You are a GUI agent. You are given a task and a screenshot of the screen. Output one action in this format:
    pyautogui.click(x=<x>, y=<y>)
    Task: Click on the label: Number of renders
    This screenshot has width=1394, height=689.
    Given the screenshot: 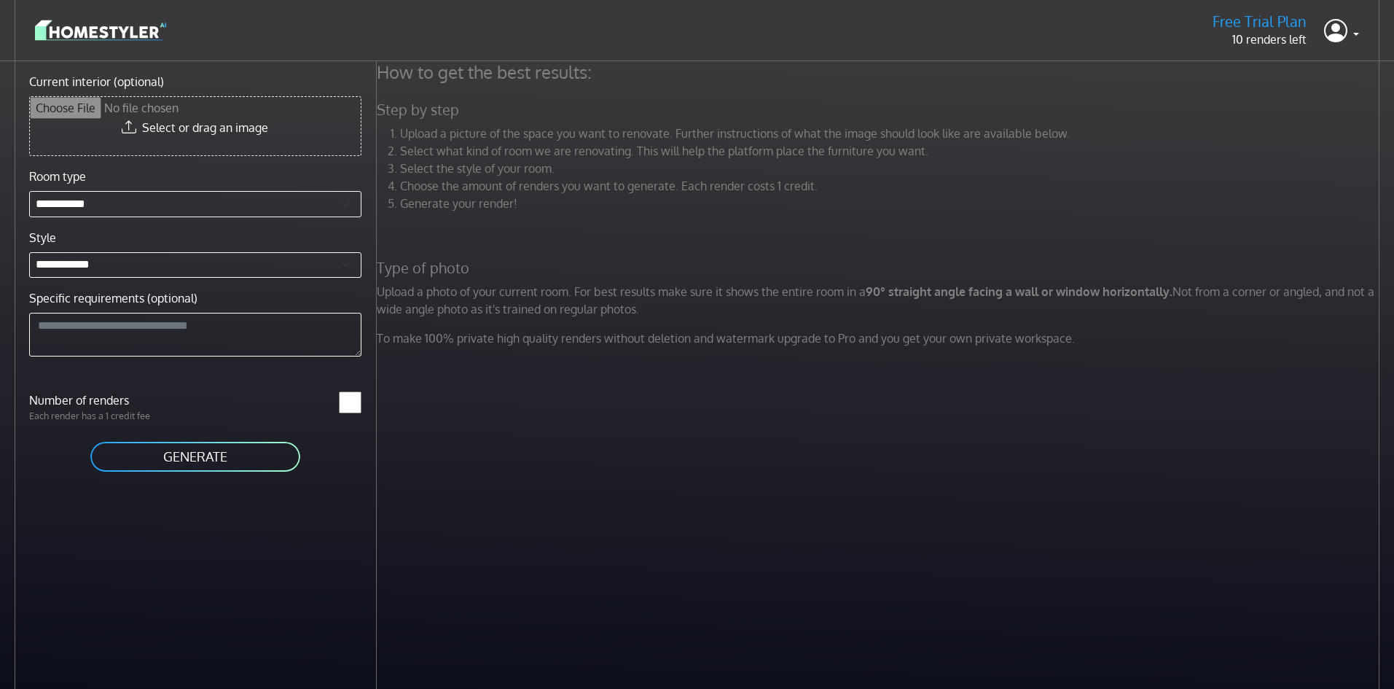 What is the action you would take?
    pyautogui.click(x=108, y=400)
    